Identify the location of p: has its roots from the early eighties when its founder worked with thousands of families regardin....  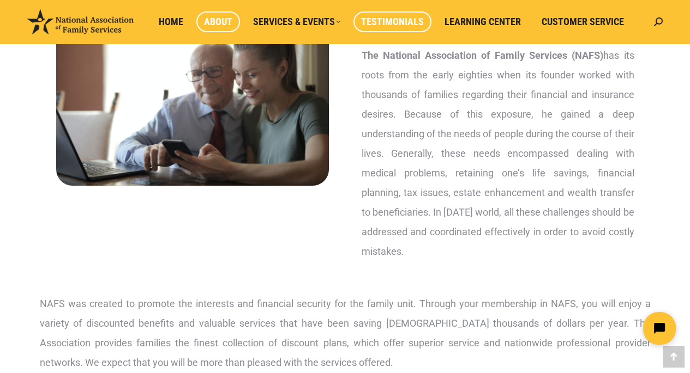
(498, 154).